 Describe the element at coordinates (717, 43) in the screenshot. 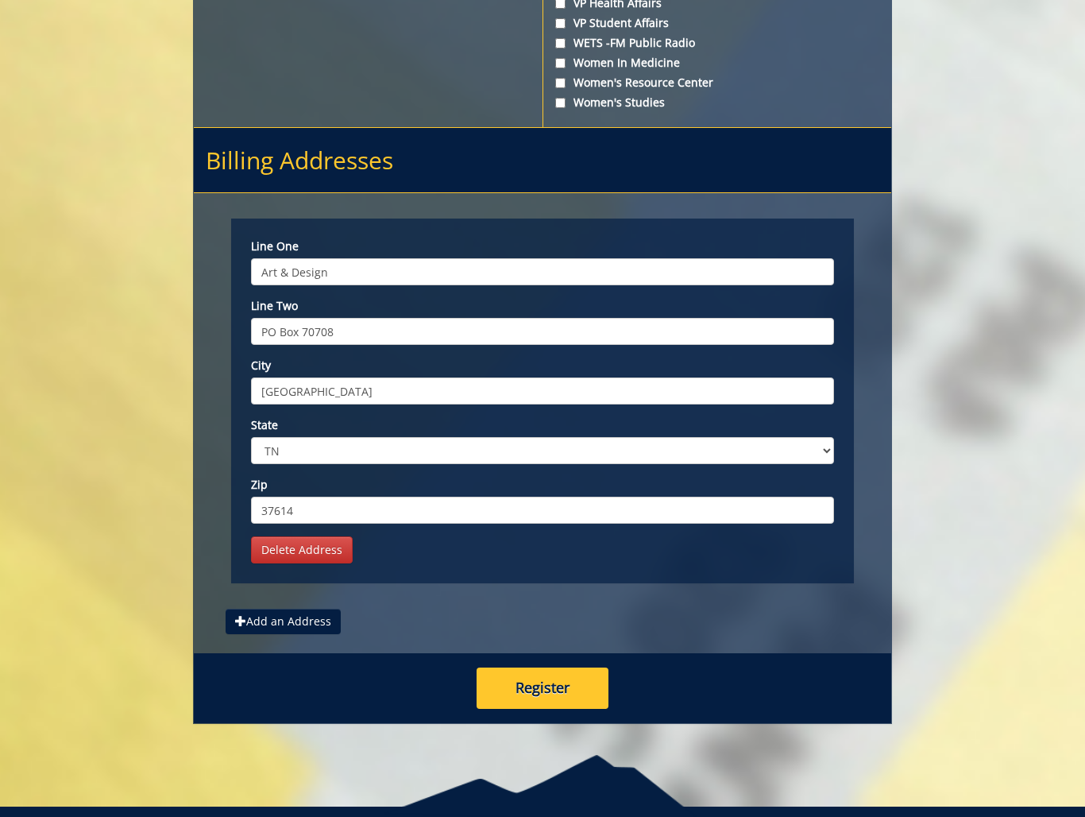

I see `label: WETS -FM Public Radio` at that location.